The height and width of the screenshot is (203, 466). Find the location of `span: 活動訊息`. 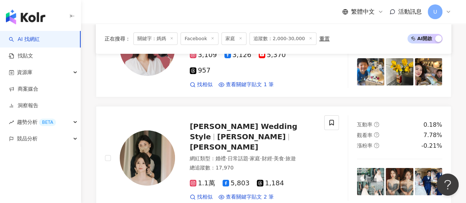

span: 活動訊息 is located at coordinates (410, 11).